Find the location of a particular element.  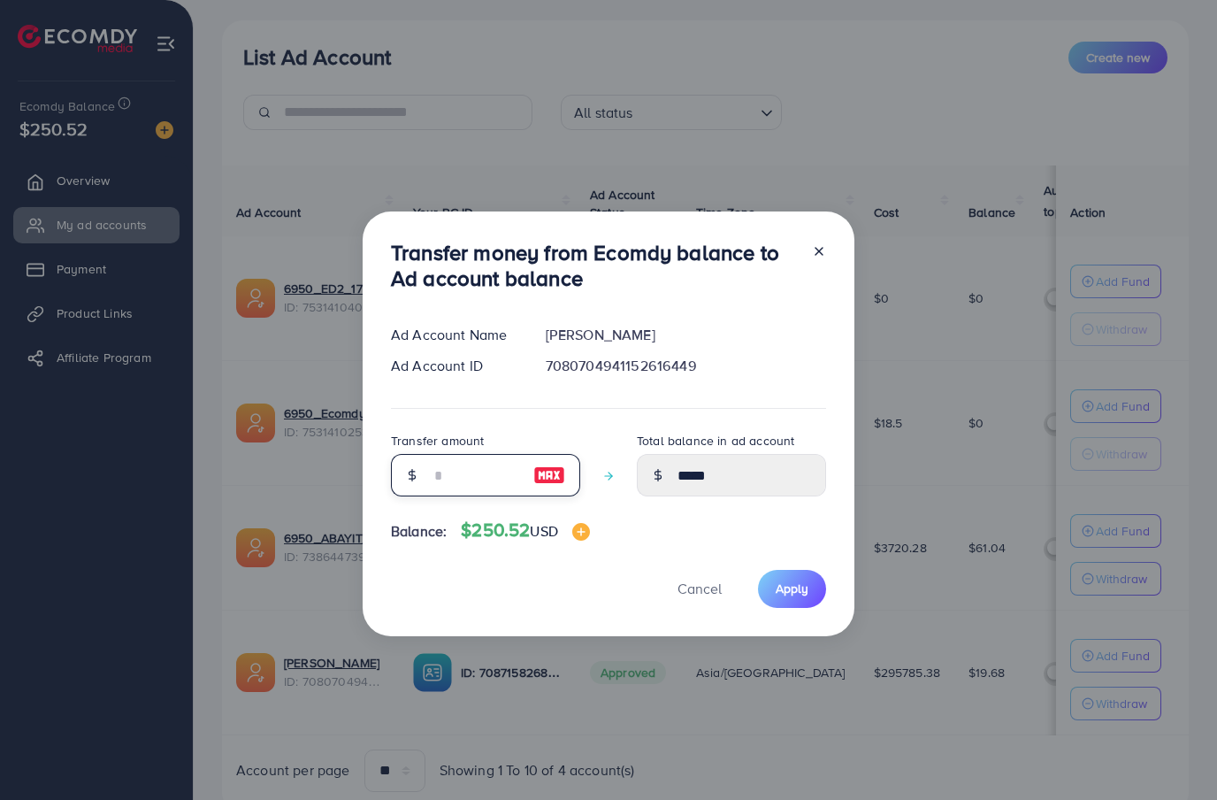

button: Cancel is located at coordinates (700, 588).